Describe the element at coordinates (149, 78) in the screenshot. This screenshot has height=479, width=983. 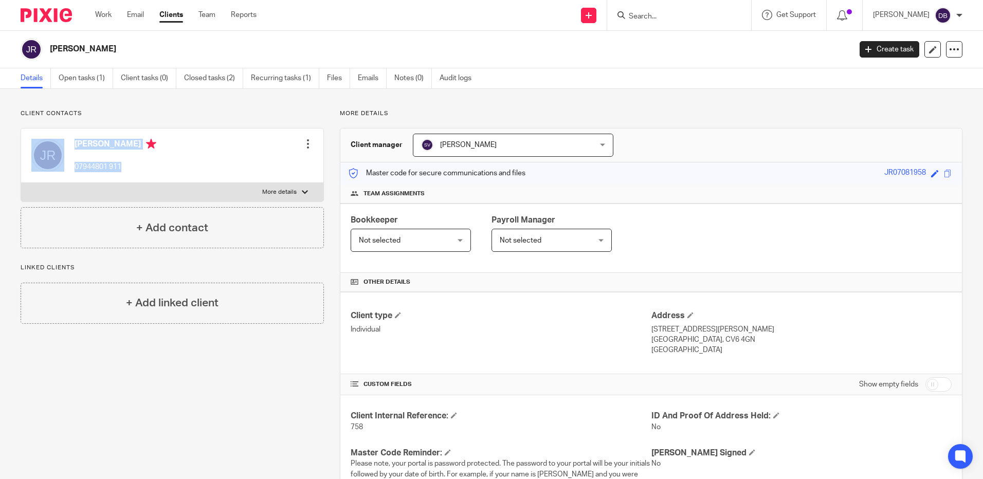
I see `a: Client tasks (0)` at that location.